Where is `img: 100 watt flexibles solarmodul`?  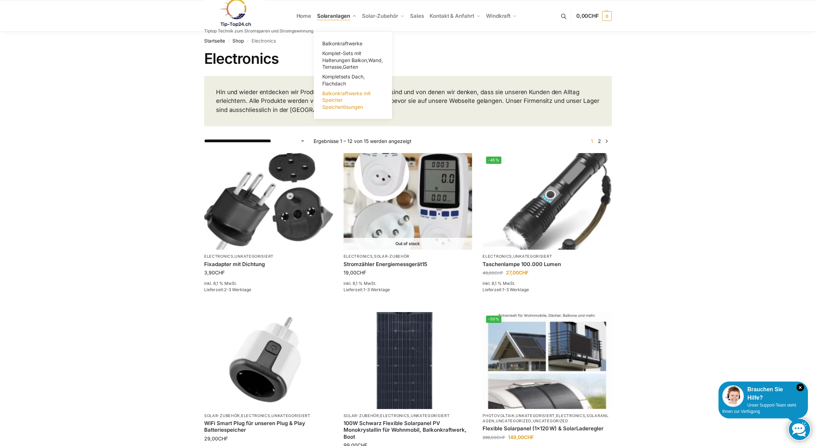
img: 100 watt flexibles solarmodul is located at coordinates (408, 360).